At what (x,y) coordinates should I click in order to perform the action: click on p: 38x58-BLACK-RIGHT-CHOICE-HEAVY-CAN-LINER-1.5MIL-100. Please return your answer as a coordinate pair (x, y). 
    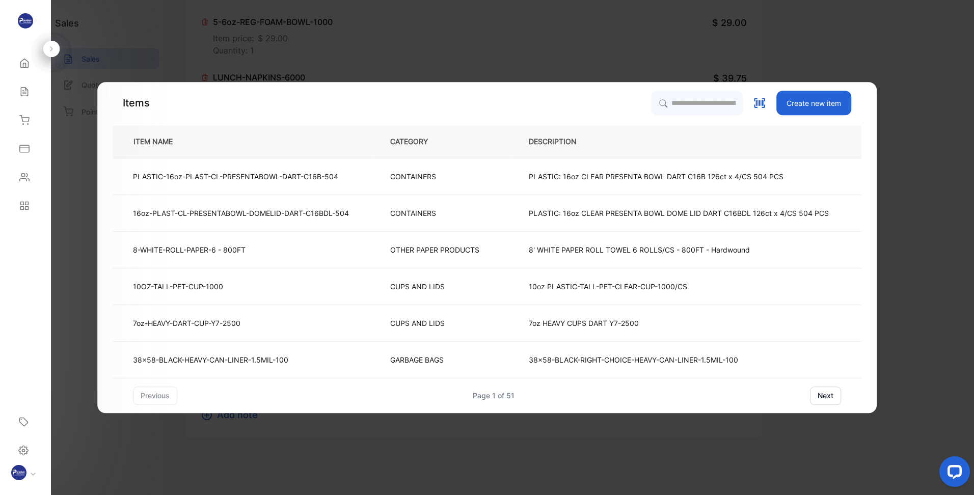
    Looking at the image, I should click on (633, 360).